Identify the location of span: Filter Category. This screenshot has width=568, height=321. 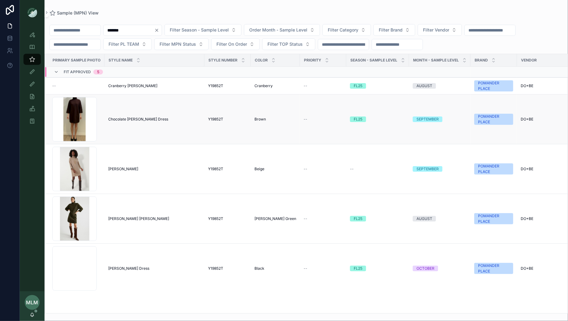
(343, 30).